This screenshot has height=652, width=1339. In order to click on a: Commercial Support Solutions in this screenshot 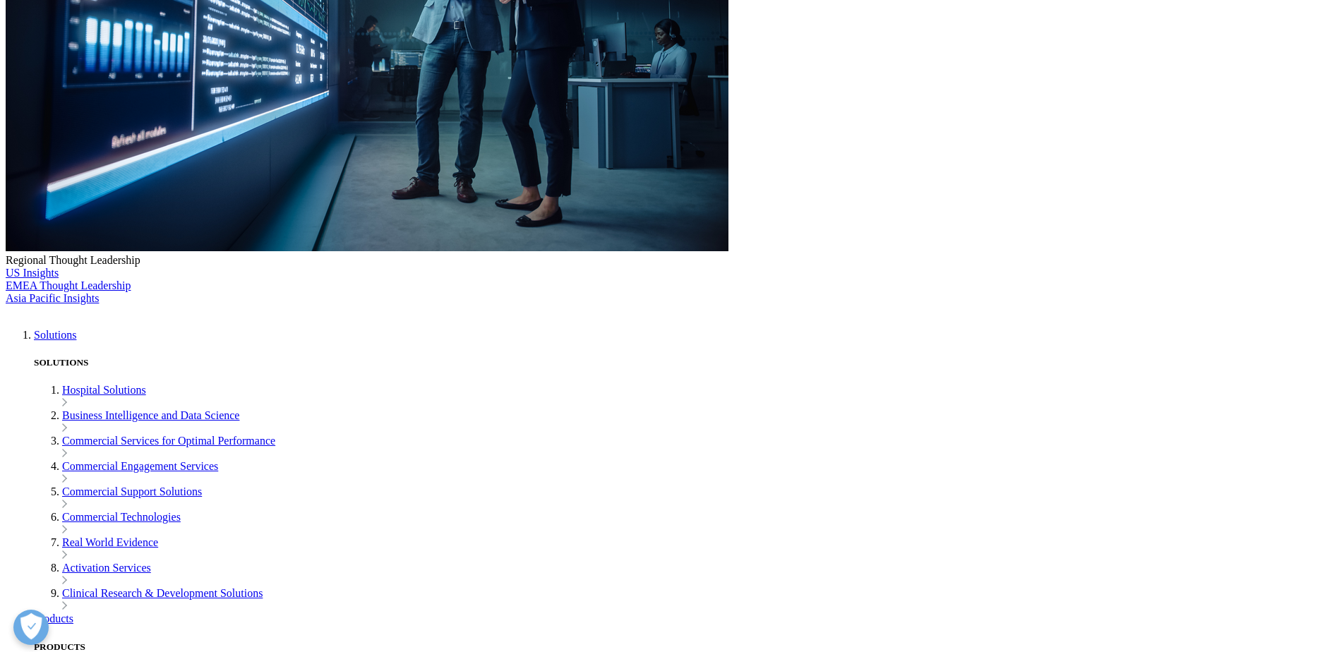, I will do `click(132, 491)`.